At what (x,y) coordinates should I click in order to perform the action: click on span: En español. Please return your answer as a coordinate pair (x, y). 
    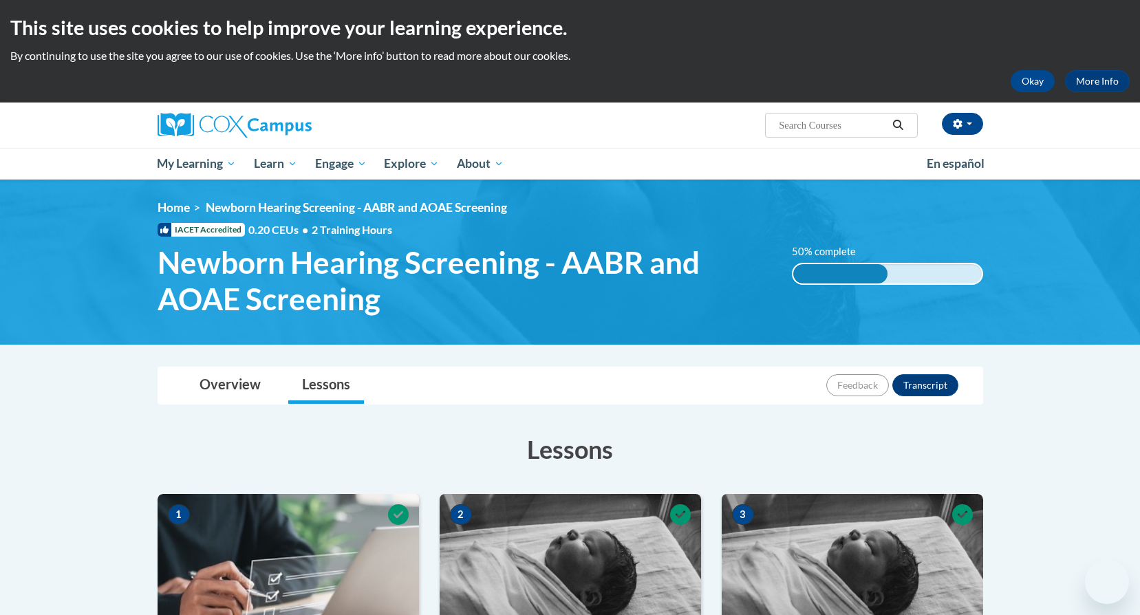
    Looking at the image, I should click on (956, 163).